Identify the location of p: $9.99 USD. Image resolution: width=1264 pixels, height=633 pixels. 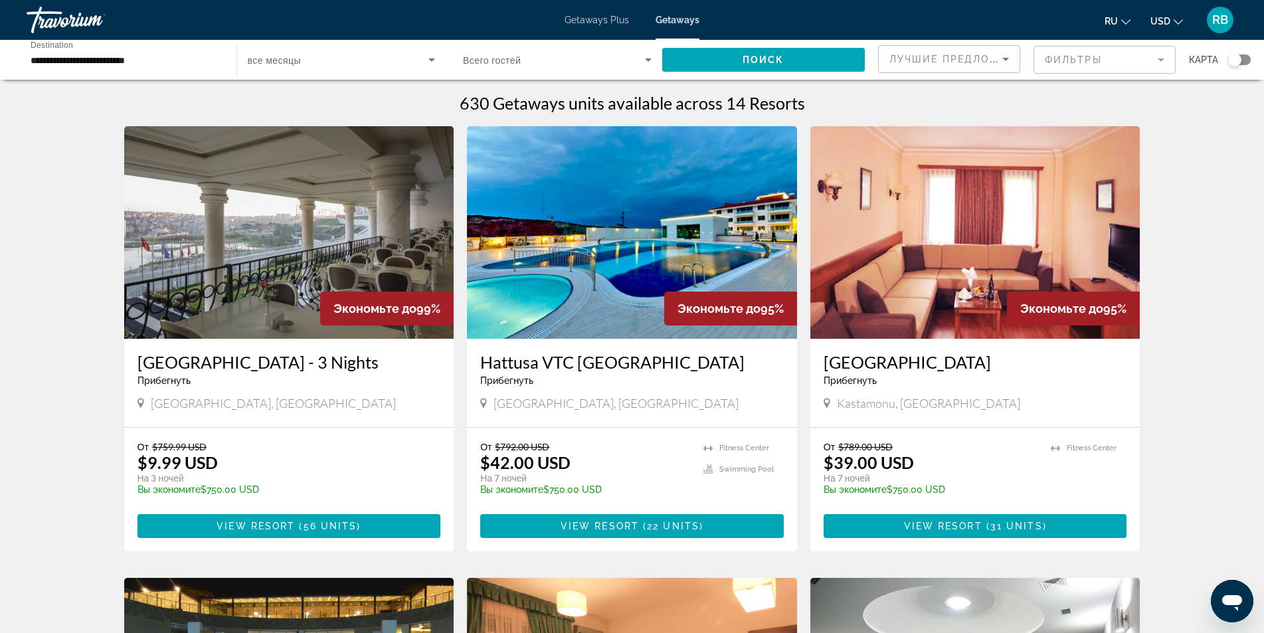
(177, 462).